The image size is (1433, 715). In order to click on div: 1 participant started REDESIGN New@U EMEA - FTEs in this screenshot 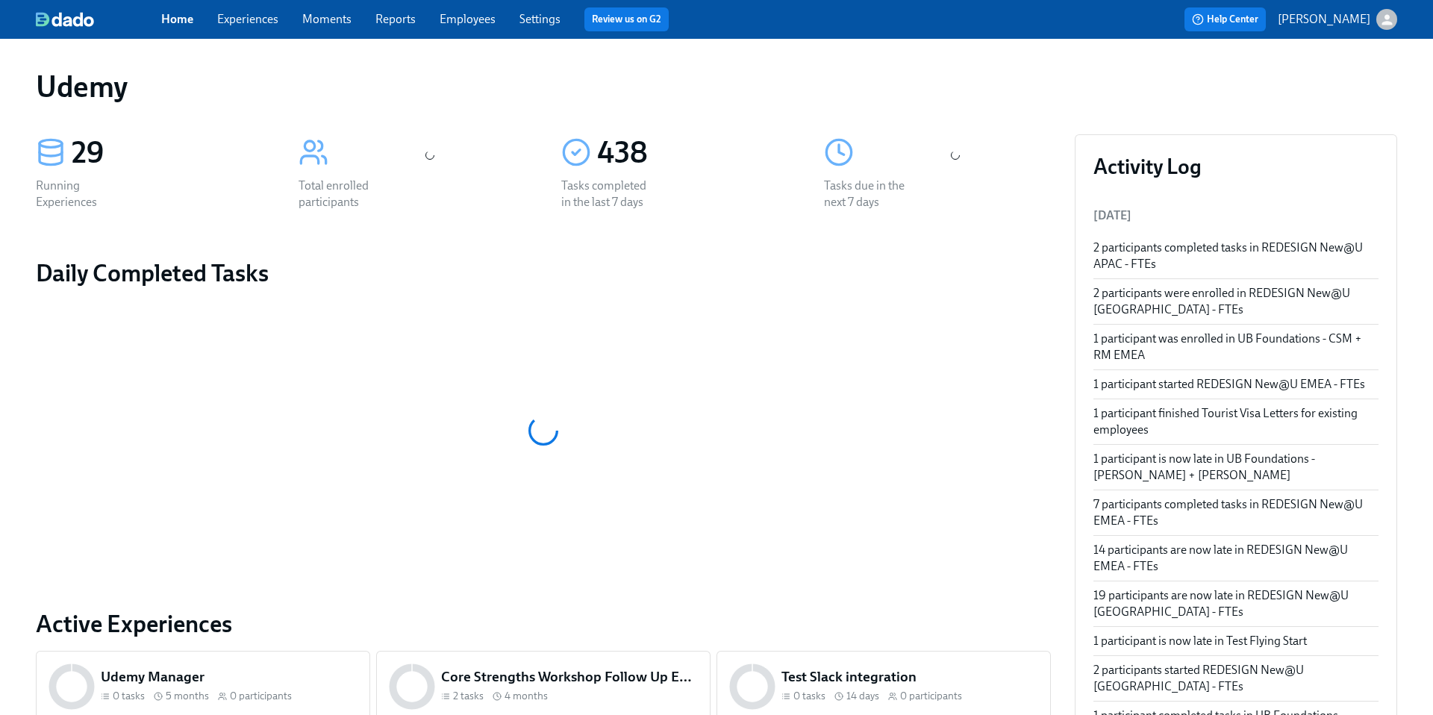, I will do `click(1236, 384)`.